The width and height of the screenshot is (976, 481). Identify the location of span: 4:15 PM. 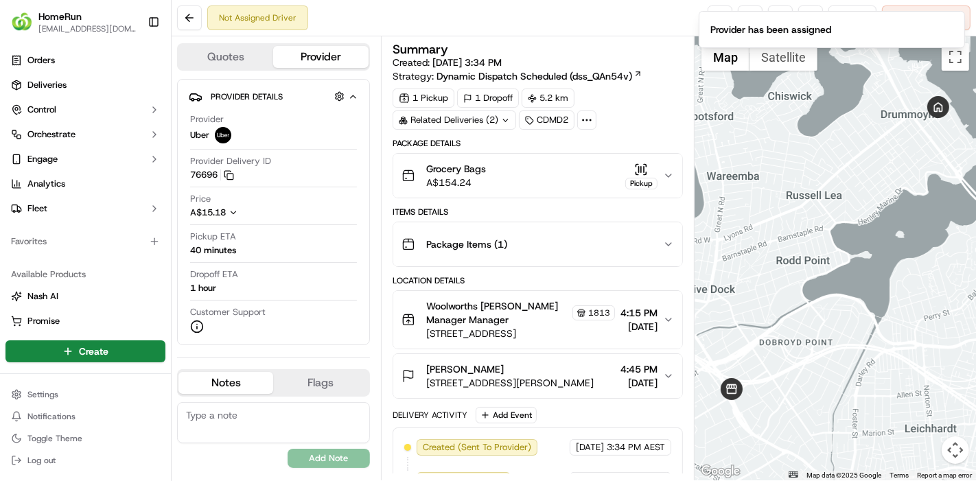
(639, 313).